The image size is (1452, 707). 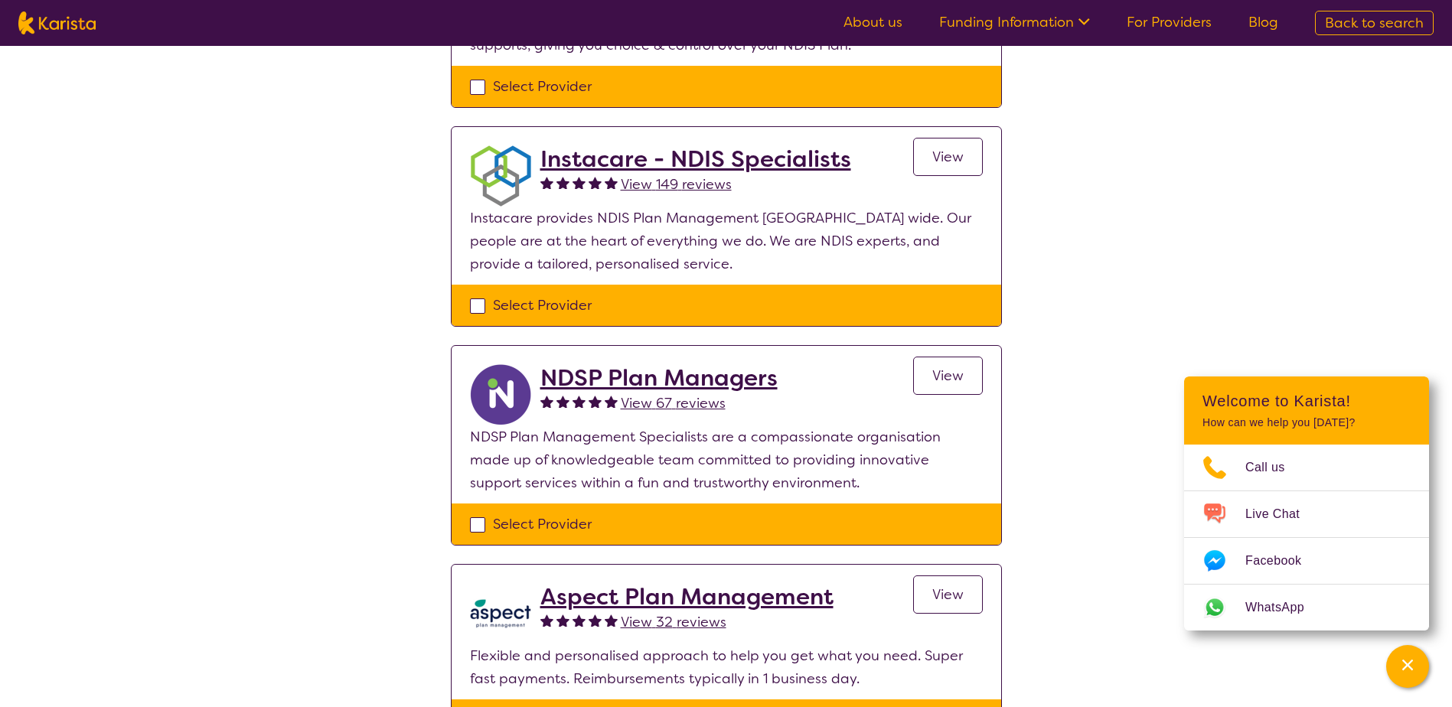 I want to click on span: Live Chat, so click(x=1282, y=515).